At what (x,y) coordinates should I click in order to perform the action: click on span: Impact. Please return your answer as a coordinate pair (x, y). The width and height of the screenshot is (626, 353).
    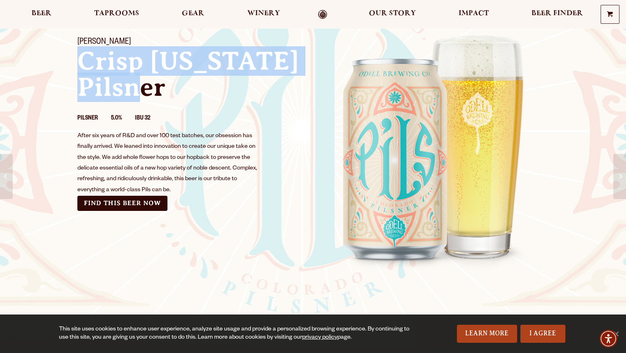
    Looking at the image, I should click on (474, 14).